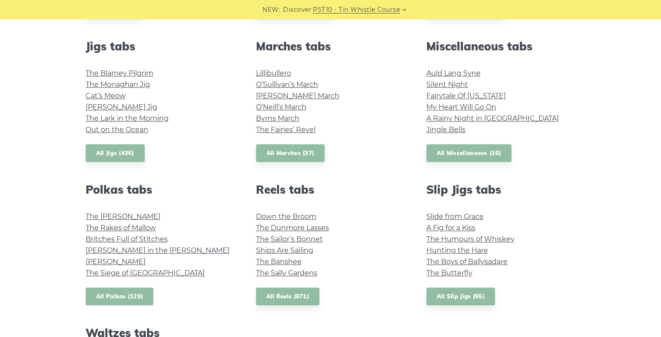  I want to click on a: Down the Broom, so click(286, 216).